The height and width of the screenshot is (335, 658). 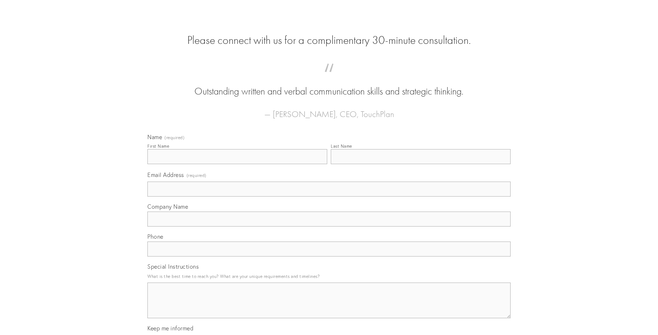 What do you see at coordinates (158, 146) in the screenshot?
I see `div: First Name` at bounding box center [158, 146].